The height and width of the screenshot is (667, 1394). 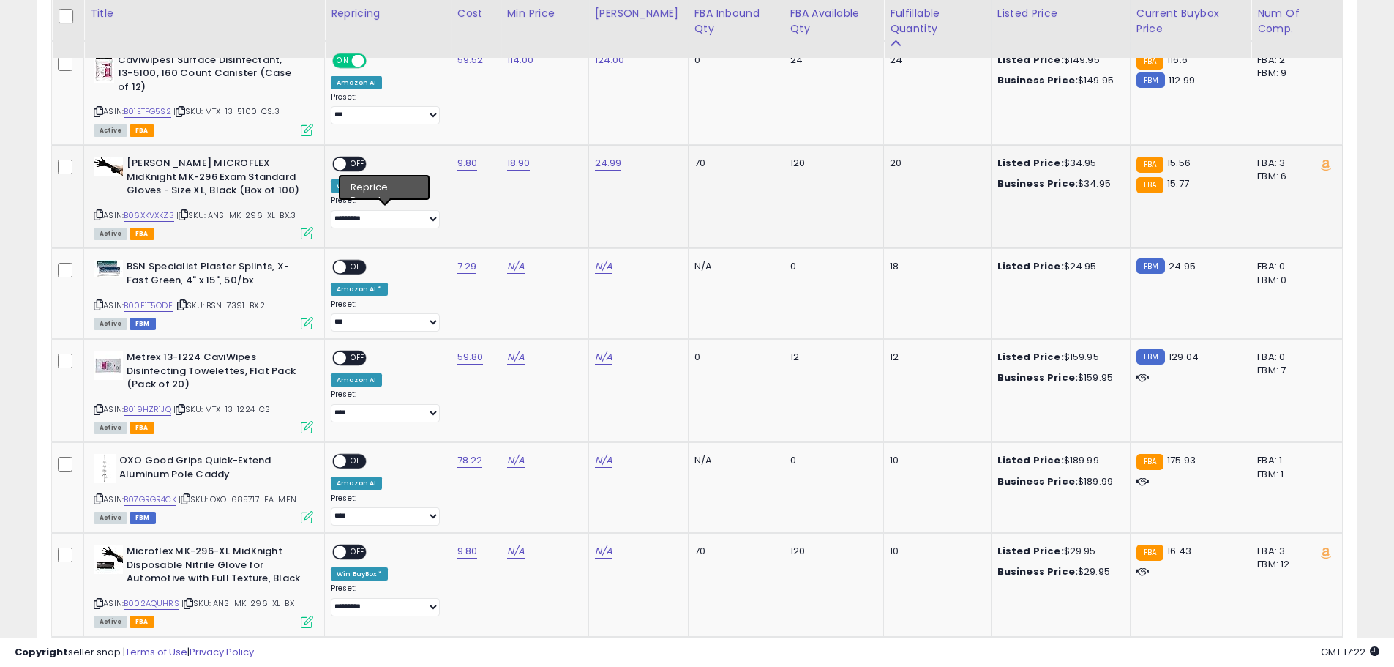 I want to click on span: 15.56, so click(x=1179, y=163).